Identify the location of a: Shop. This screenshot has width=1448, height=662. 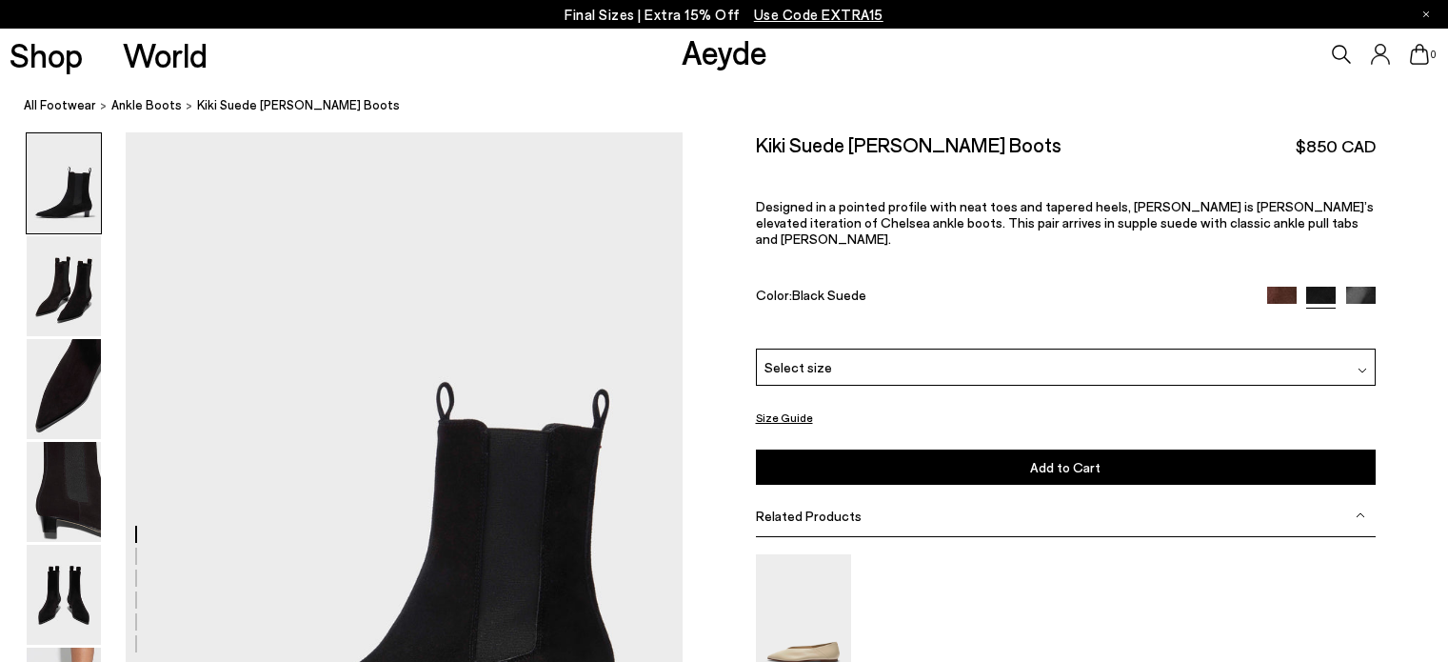
(46, 54).